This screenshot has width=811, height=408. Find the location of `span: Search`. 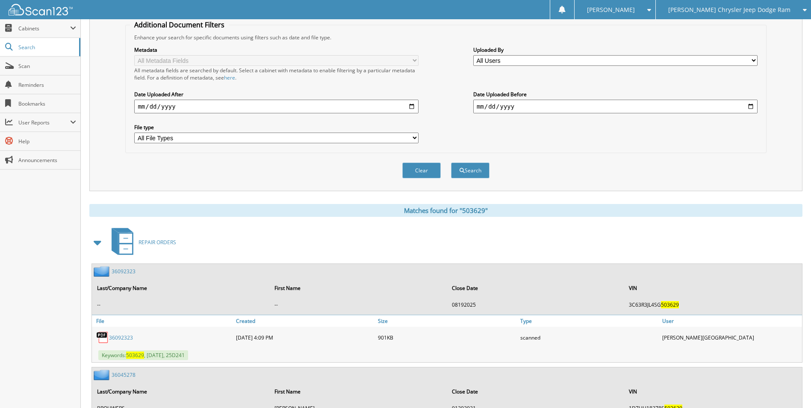

span: Search is located at coordinates (47, 47).